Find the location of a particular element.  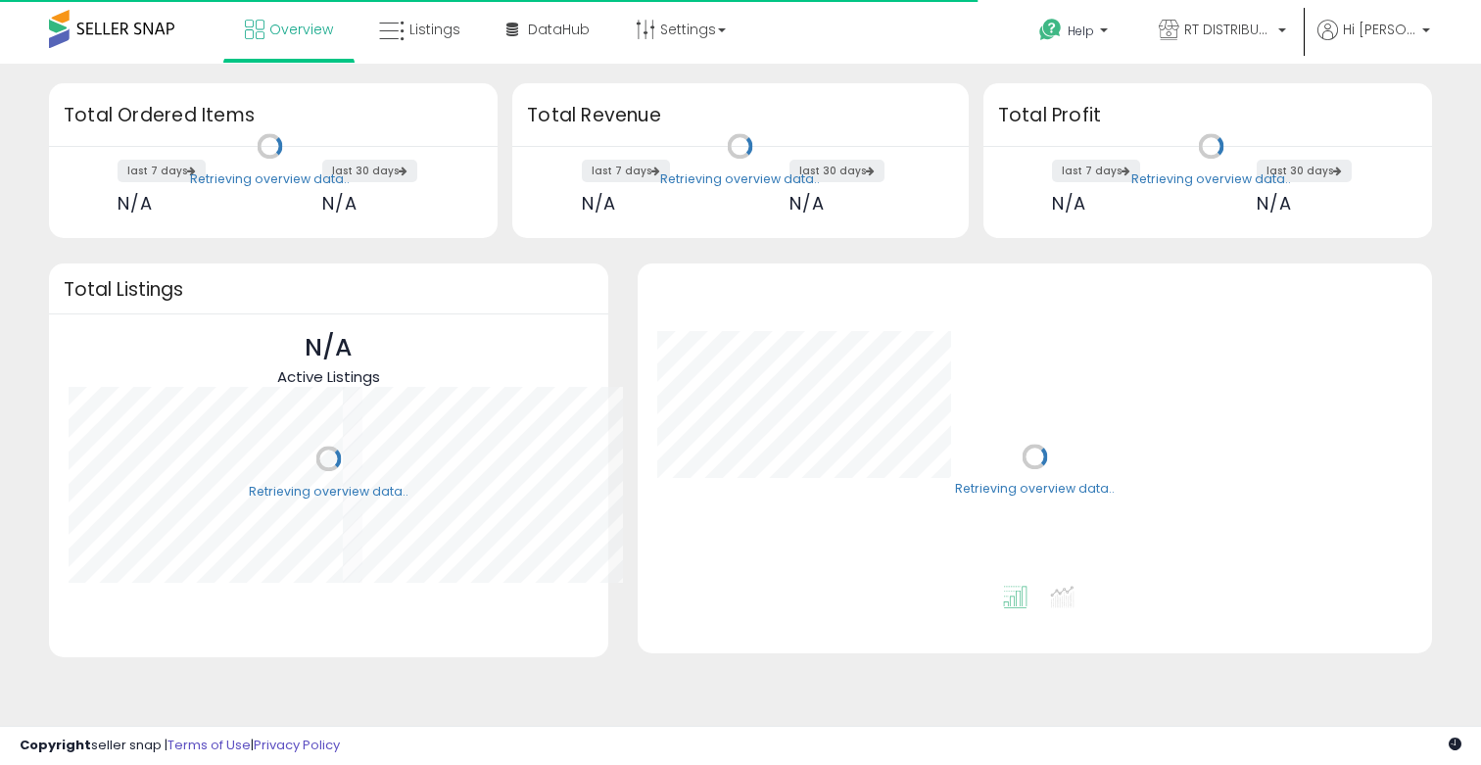

a: Terms of Use is located at coordinates (209, 744).